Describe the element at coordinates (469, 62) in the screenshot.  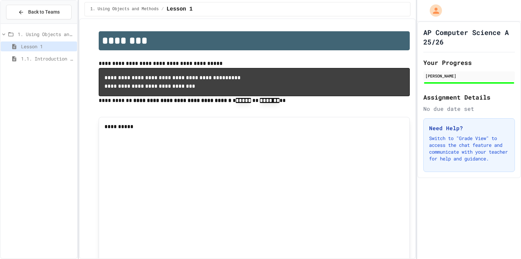
I see `h2: Your Progress` at that location.